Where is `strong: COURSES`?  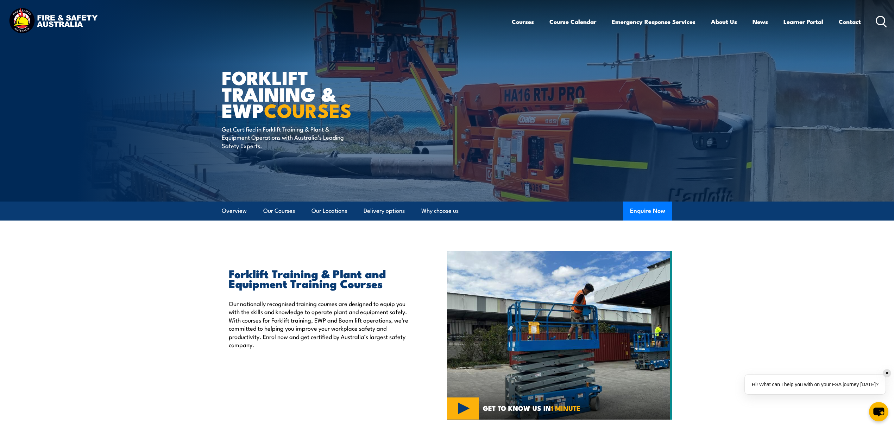 strong: COURSES is located at coordinates (308, 109).